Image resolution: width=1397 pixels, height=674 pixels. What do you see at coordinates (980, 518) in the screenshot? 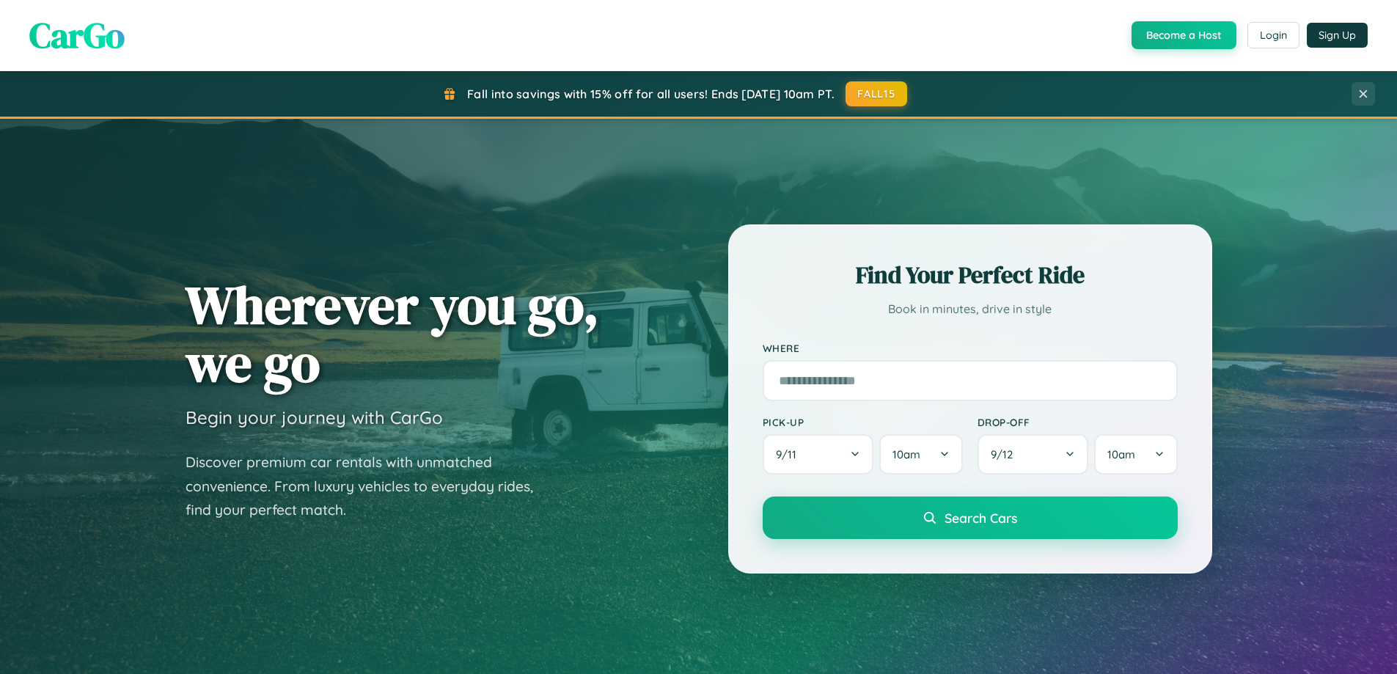
I see `span: Search Cars` at bounding box center [980, 518].